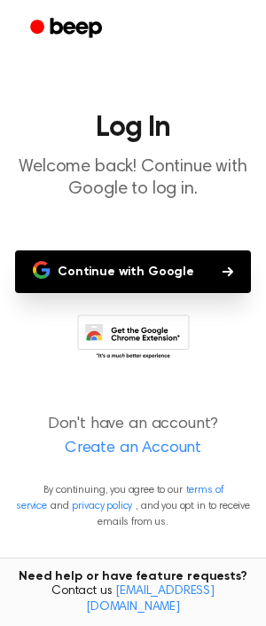 The height and width of the screenshot is (626, 266). I want to click on a: Create an Account, so click(133, 449).